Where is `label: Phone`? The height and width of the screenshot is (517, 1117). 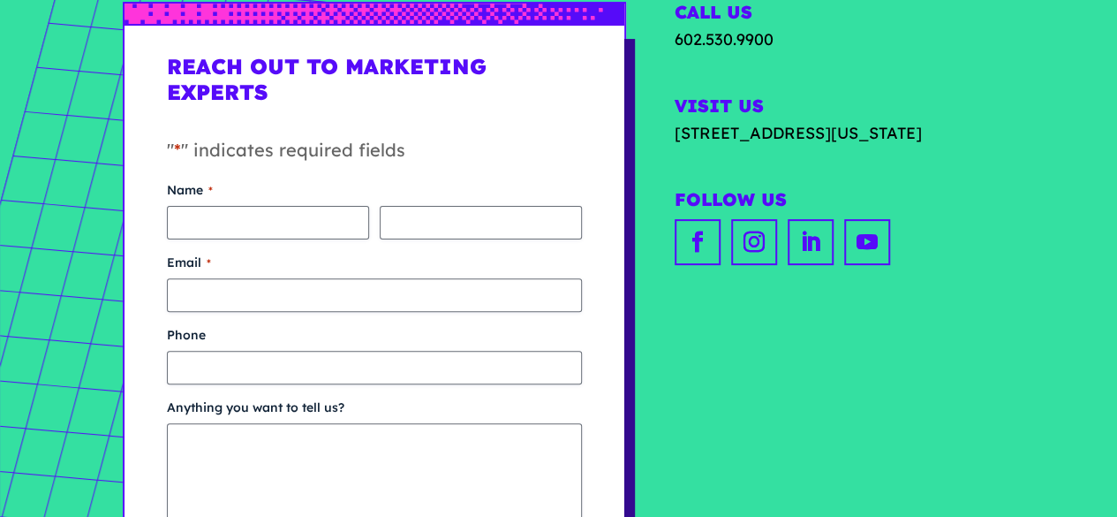
label: Phone is located at coordinates (375, 335).